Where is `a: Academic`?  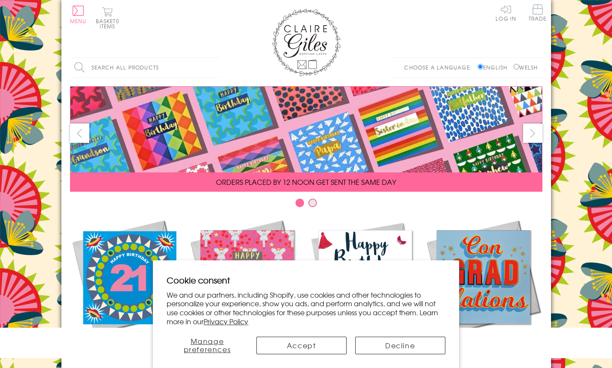
a: Academic is located at coordinates (483, 285).